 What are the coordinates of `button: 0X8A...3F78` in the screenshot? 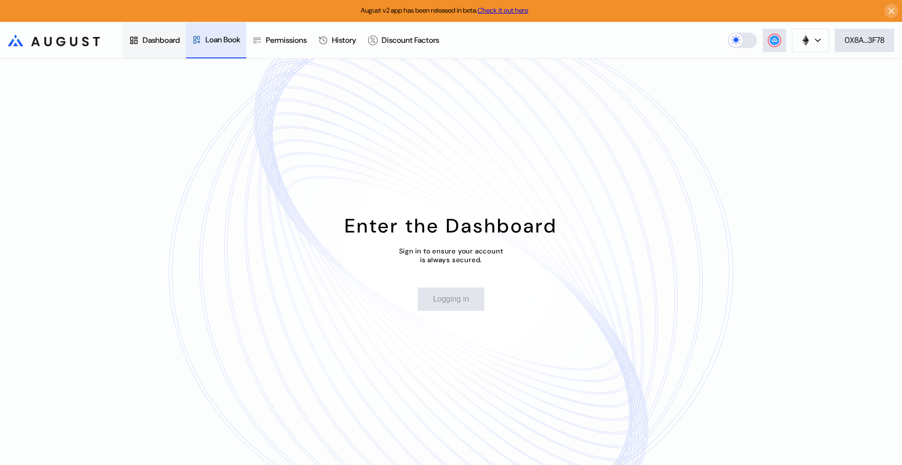 It's located at (864, 40).